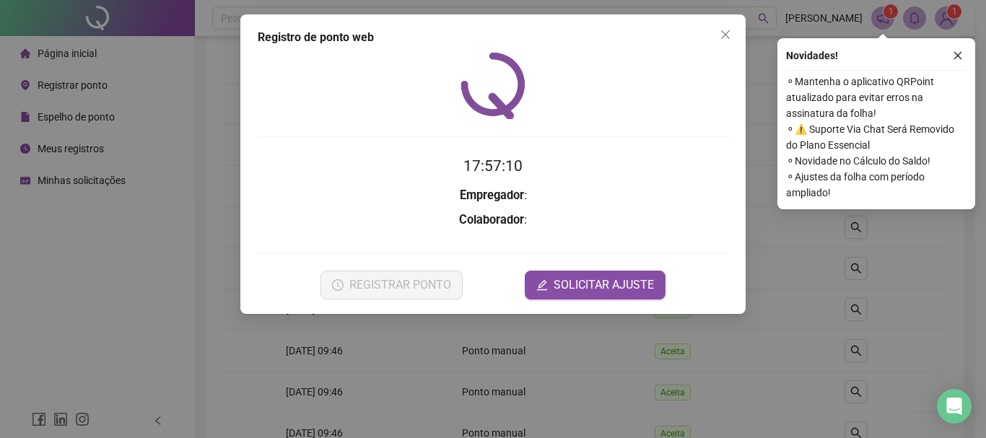 This screenshot has height=438, width=986. Describe the element at coordinates (493, 85) in the screenshot. I see `img: QRPoint` at that location.